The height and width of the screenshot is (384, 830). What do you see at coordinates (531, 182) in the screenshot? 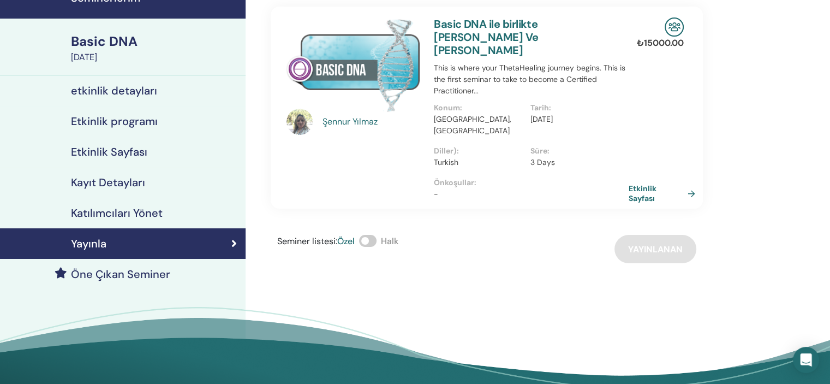
I see `p: Önkoşullar :` at bounding box center [531, 182].